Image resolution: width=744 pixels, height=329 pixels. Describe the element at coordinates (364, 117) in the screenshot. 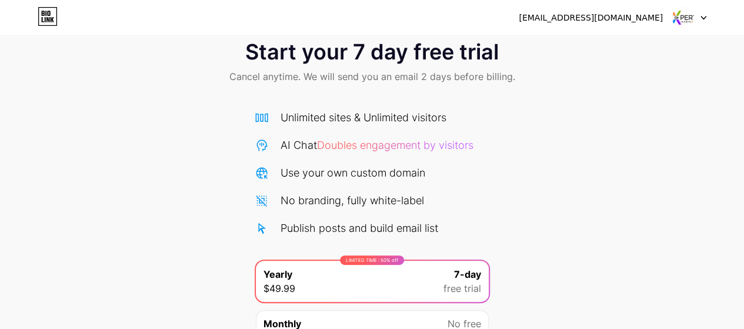

I see `div: Unlimited sites & Unlimited visitors` at that location.